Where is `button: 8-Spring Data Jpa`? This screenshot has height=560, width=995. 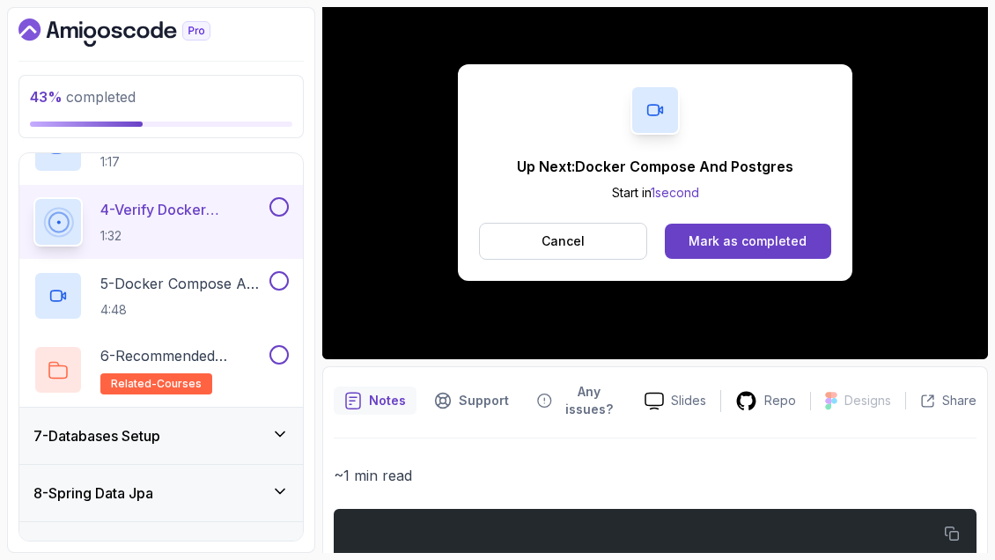
button: 8-Spring Data Jpa is located at coordinates (161, 493).